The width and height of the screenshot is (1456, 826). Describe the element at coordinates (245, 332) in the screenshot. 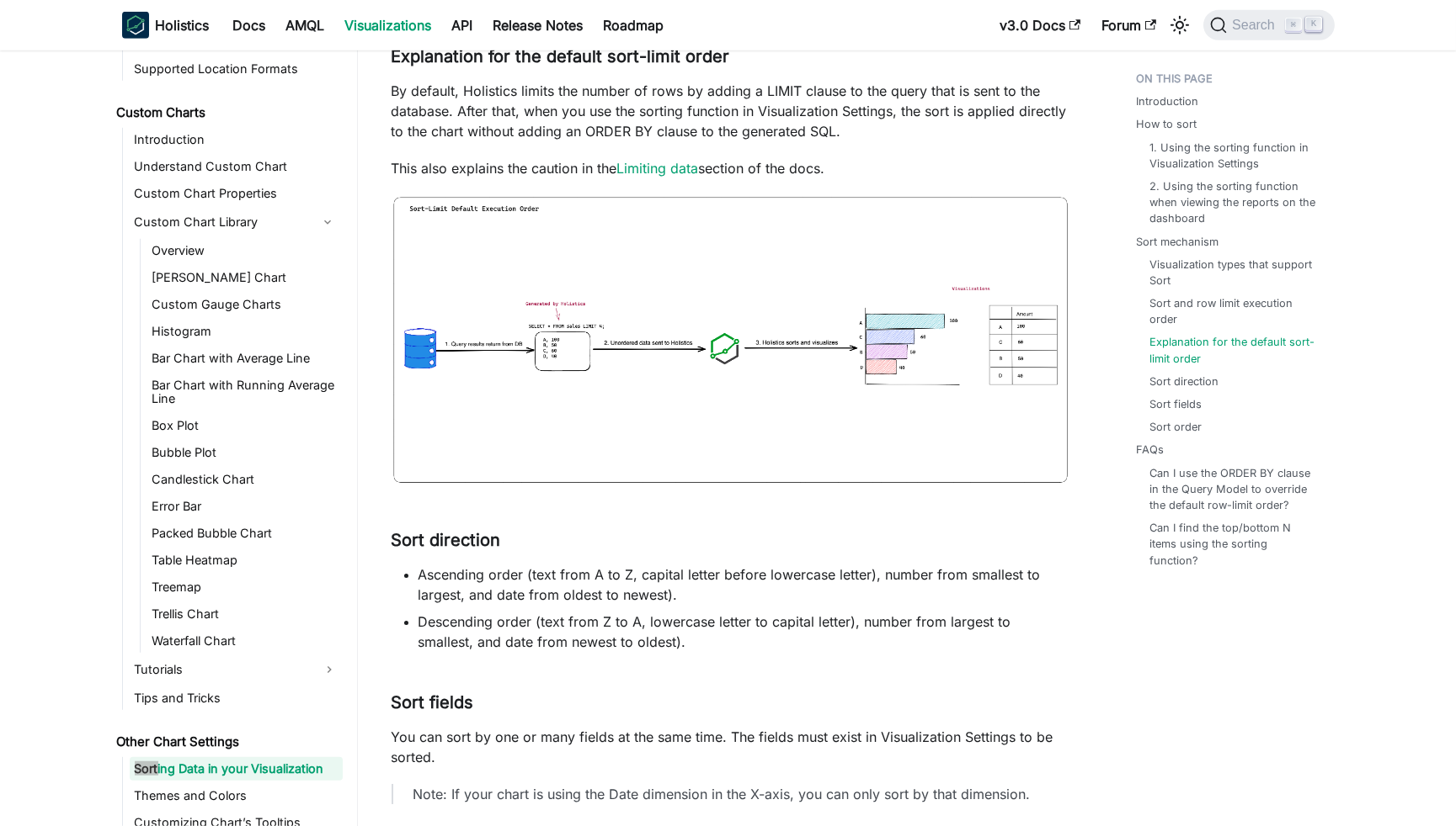

I see `a: Histogram` at that location.